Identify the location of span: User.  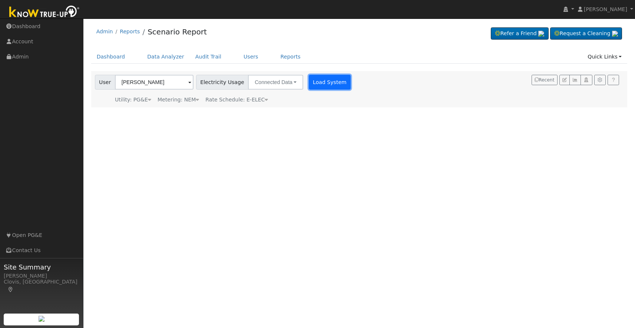
(105, 82).